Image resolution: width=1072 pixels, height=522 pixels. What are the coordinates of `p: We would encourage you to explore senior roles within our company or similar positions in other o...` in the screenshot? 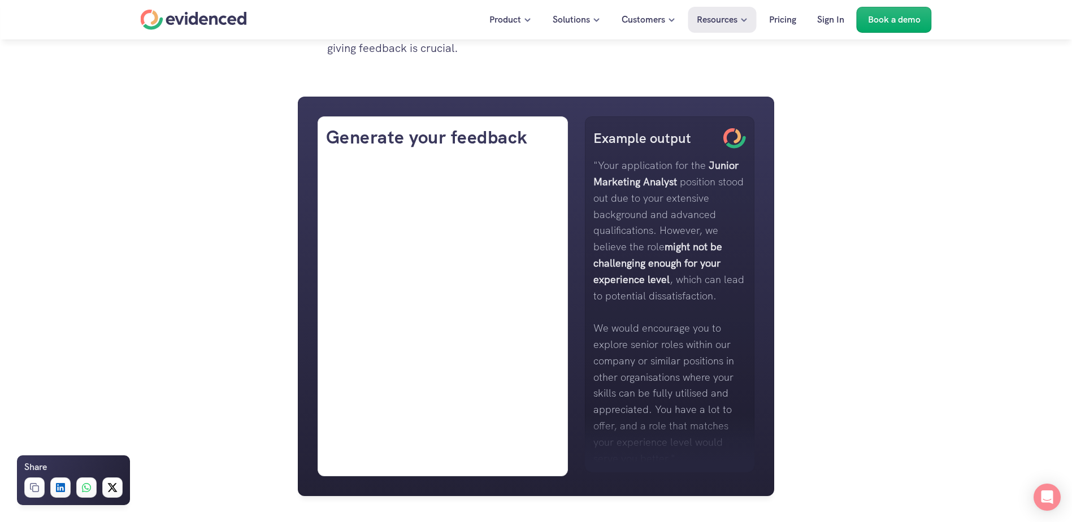 It's located at (670, 393).